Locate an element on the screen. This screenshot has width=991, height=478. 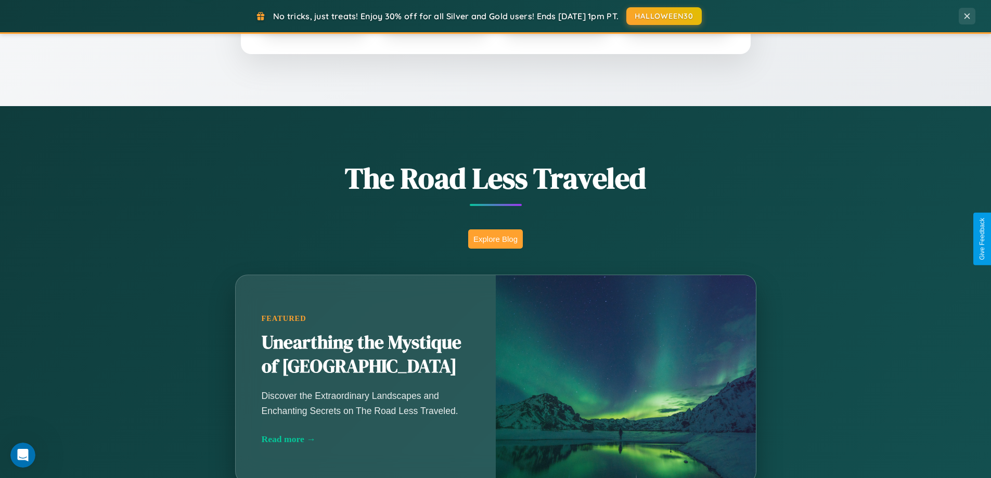
button: Explore Blog is located at coordinates (495, 239).